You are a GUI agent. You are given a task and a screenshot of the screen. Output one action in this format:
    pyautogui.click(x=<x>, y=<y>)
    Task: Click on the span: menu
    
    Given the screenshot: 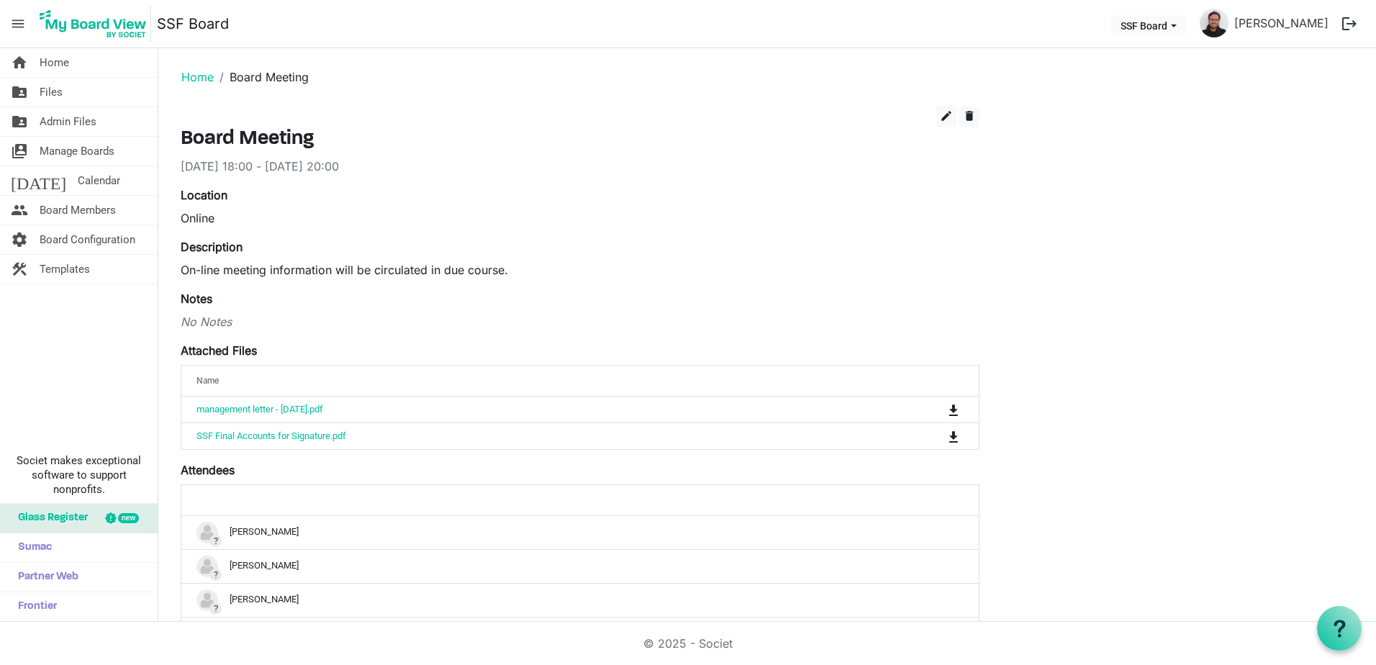 What is the action you would take?
    pyautogui.click(x=18, y=24)
    